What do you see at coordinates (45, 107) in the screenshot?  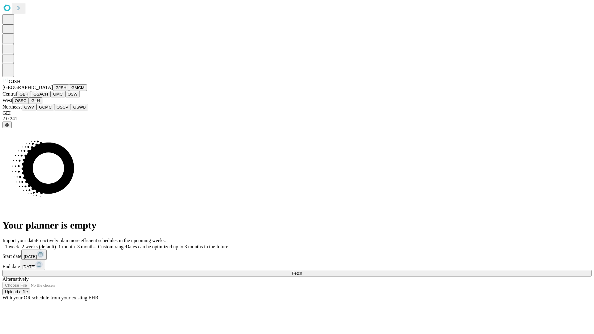 I see `button: GCMC` at bounding box center [45, 107].